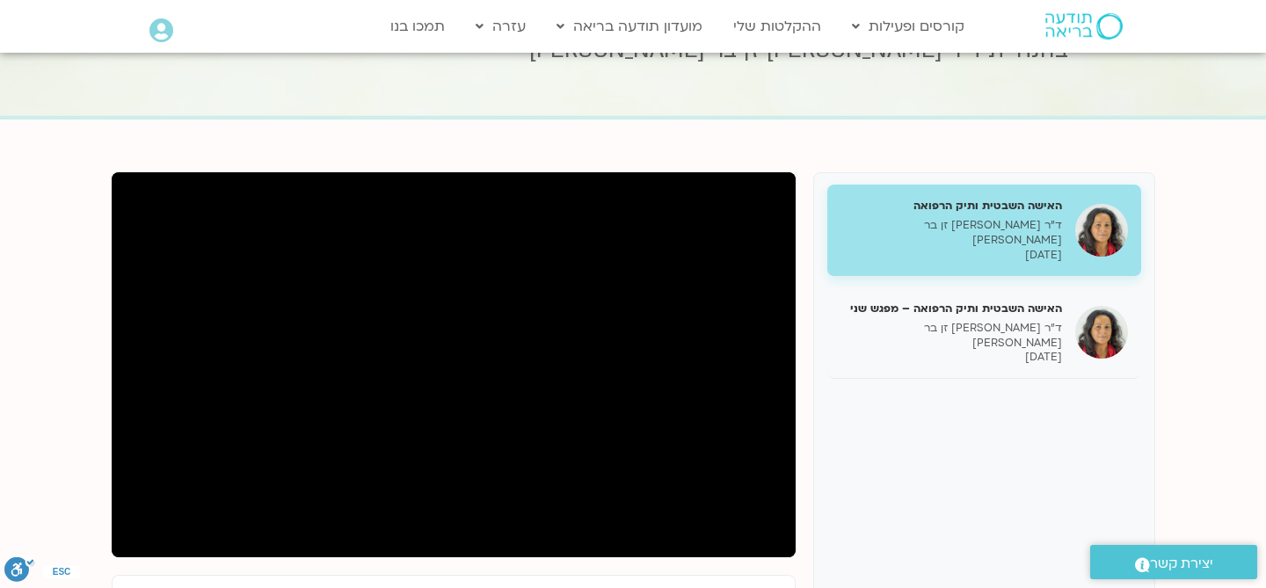 The image size is (1266, 588). Describe the element at coordinates (1101, 230) in the screenshot. I see `img: האישה השבטית ותיק הרפואה` at that location.